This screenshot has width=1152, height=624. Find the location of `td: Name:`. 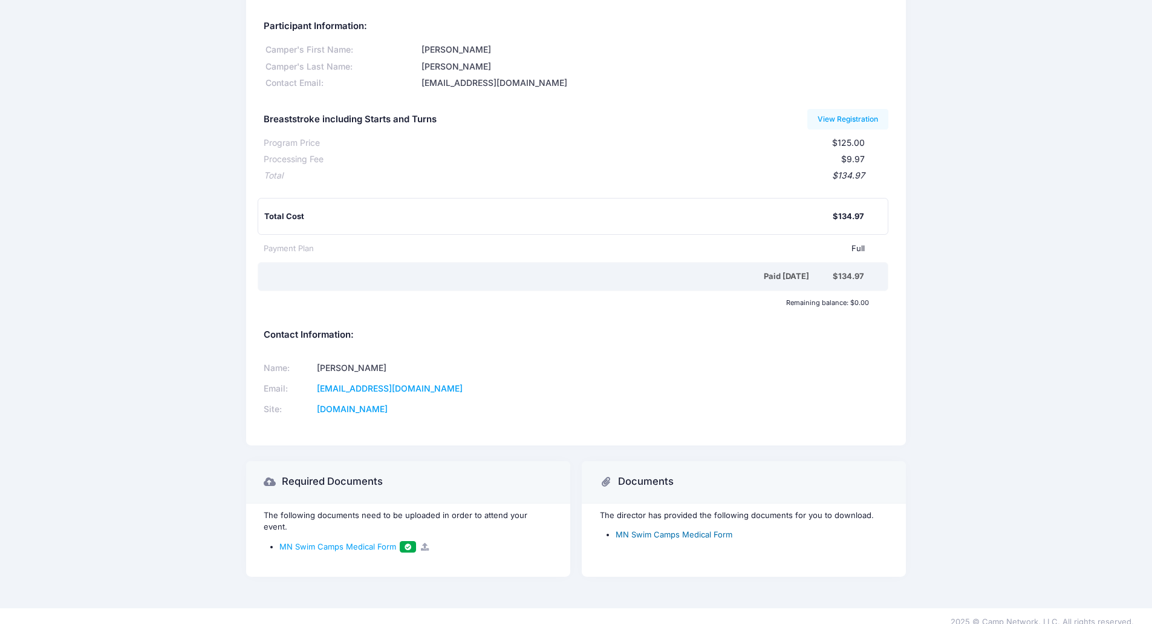

td: Name: is located at coordinates (288, 368).